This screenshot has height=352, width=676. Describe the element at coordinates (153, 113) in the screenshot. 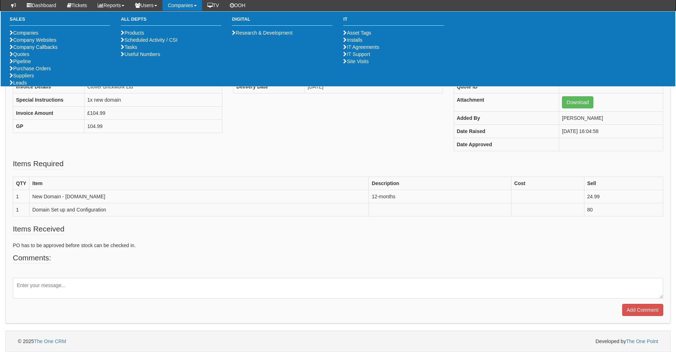

I see `td: £104.99` at that location.